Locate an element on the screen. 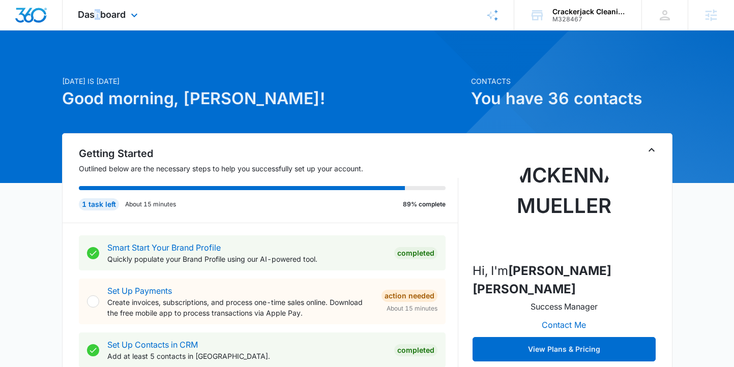 This screenshot has width=734, height=367. img: website_grey.svg is located at coordinates (20, 31).